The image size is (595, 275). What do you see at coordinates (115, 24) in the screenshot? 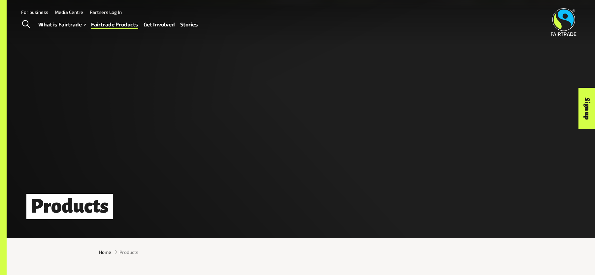
I see `a: Fairtrade Products` at bounding box center [115, 24].